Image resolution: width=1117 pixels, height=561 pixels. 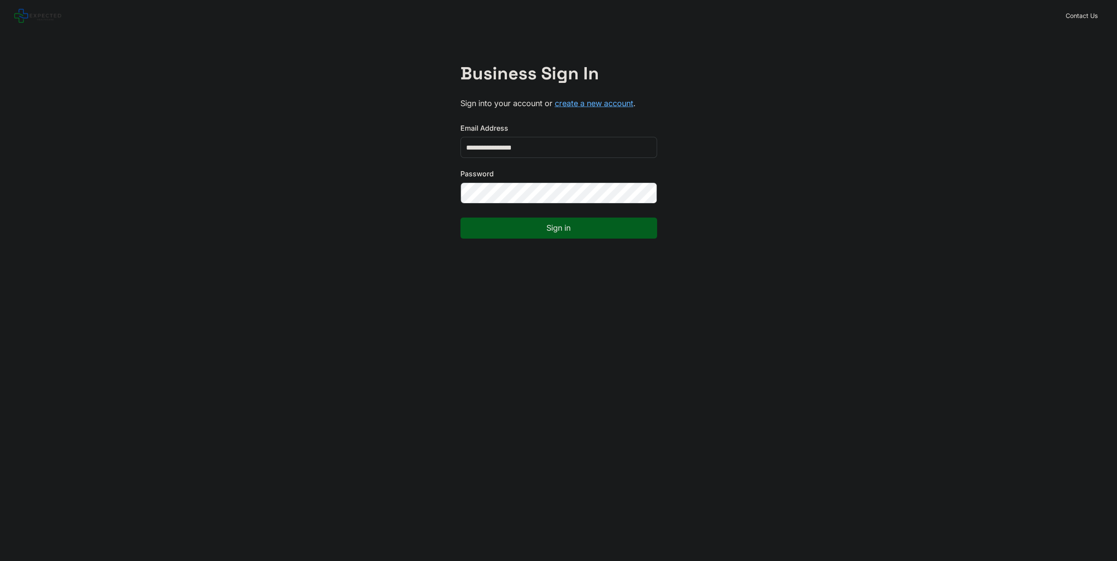 What do you see at coordinates (559, 128) in the screenshot?
I see `label: Email Address` at bounding box center [559, 128].